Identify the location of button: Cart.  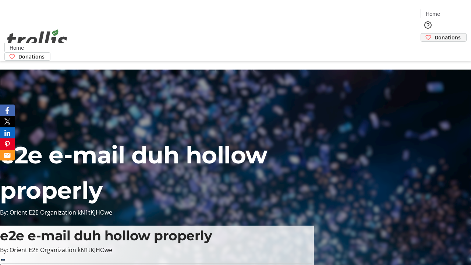
(428, 49).